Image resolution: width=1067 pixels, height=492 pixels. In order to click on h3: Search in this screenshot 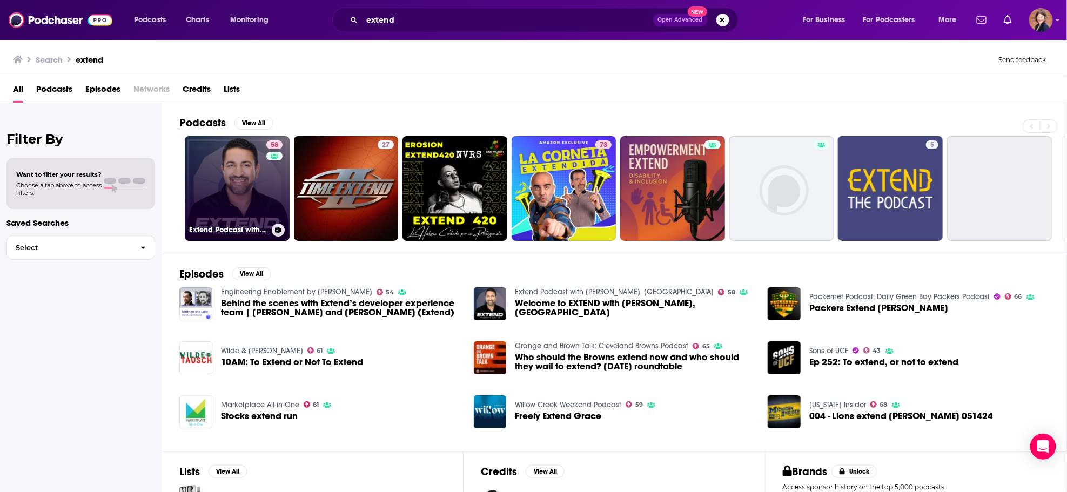, I will do `click(49, 59)`.